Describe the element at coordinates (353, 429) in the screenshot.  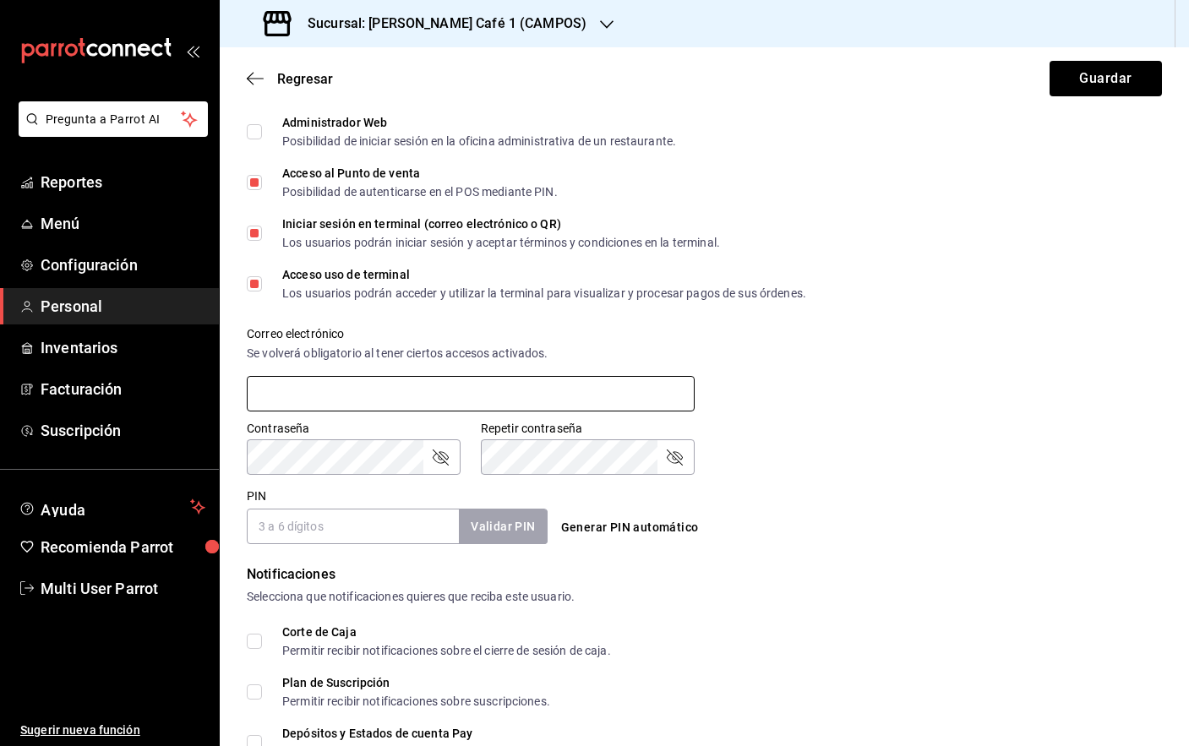
I see `label: Contraseña` at that location.